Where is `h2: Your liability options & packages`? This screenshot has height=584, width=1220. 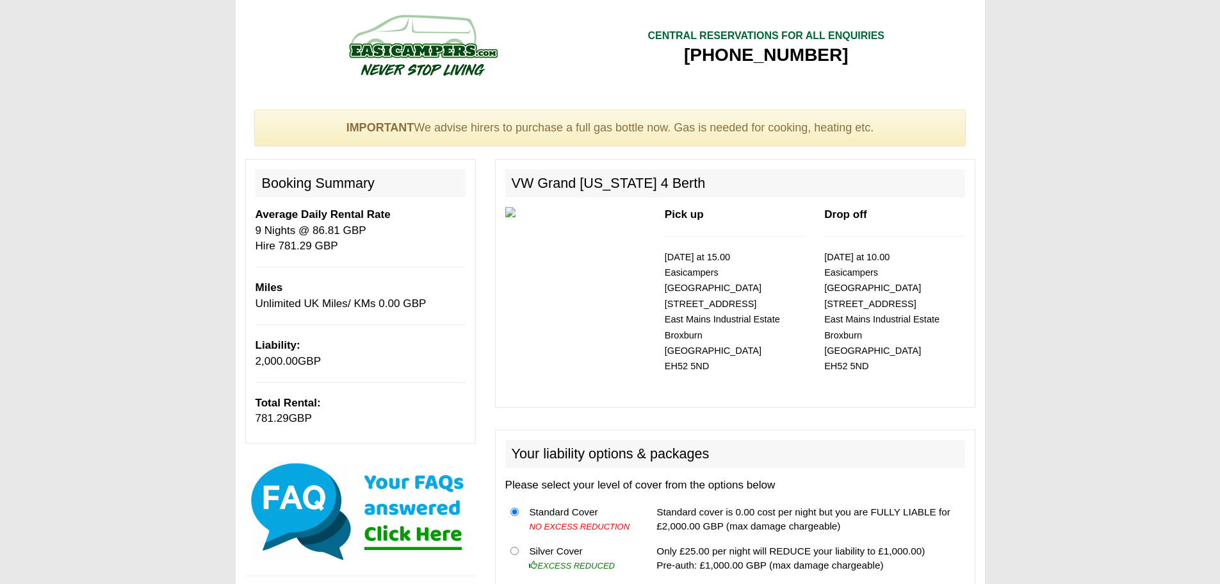
h2: Your liability options & packages is located at coordinates (735, 454).